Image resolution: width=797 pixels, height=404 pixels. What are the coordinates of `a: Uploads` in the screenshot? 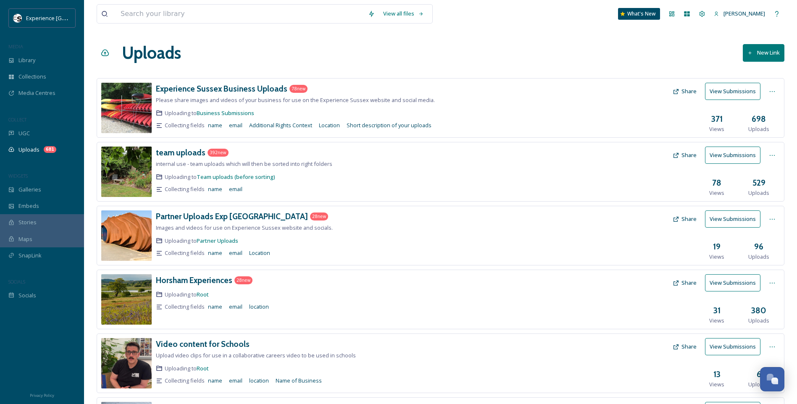 It's located at (151, 53).